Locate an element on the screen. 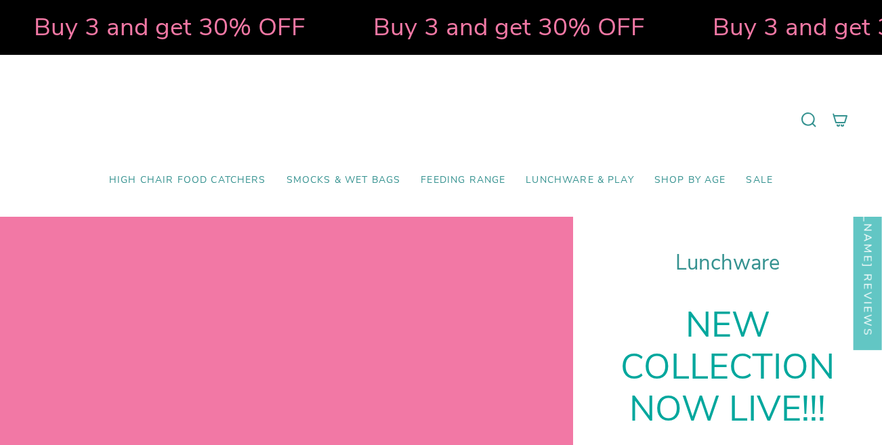 The height and width of the screenshot is (445, 882). h1: Lunchware is located at coordinates (727, 263).